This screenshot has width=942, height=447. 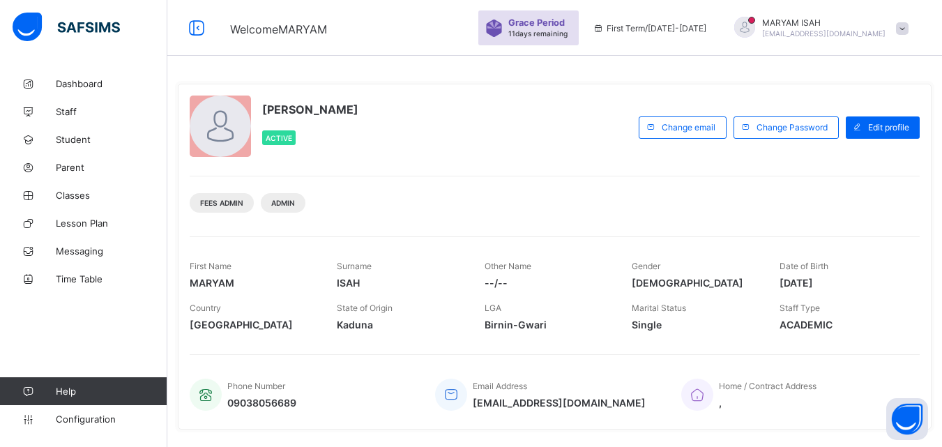 What do you see at coordinates (818, 28) in the screenshot?
I see `div: MARYAMISAH` at bounding box center [818, 28].